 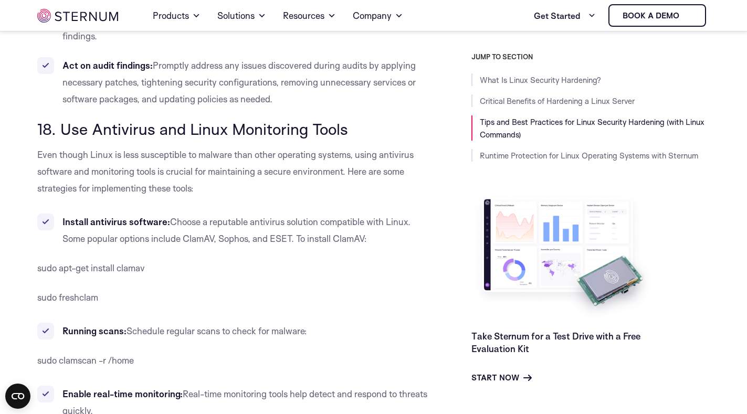 I want to click on span: sudo apt-get install clamav, so click(x=91, y=268).